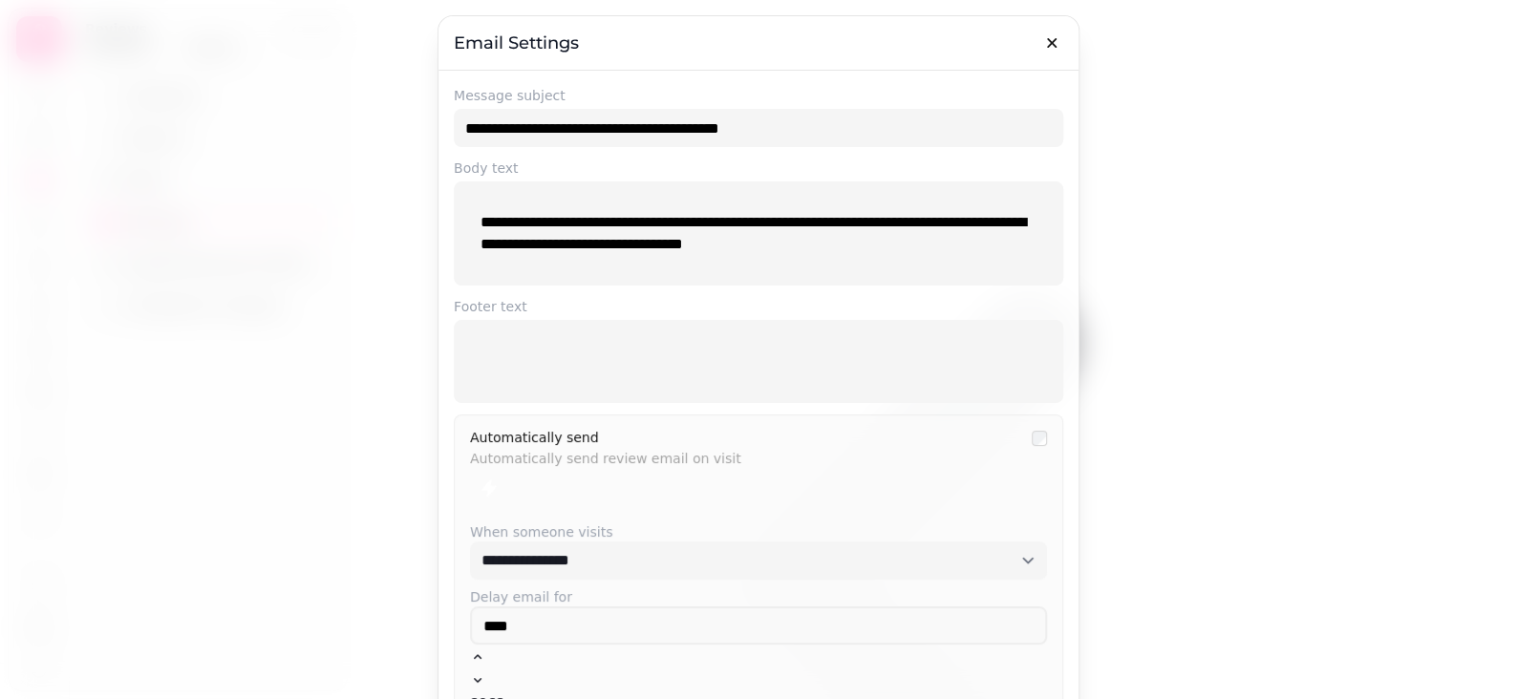  Describe the element at coordinates (758, 307) in the screenshot. I see `label: Footer text` at that location.